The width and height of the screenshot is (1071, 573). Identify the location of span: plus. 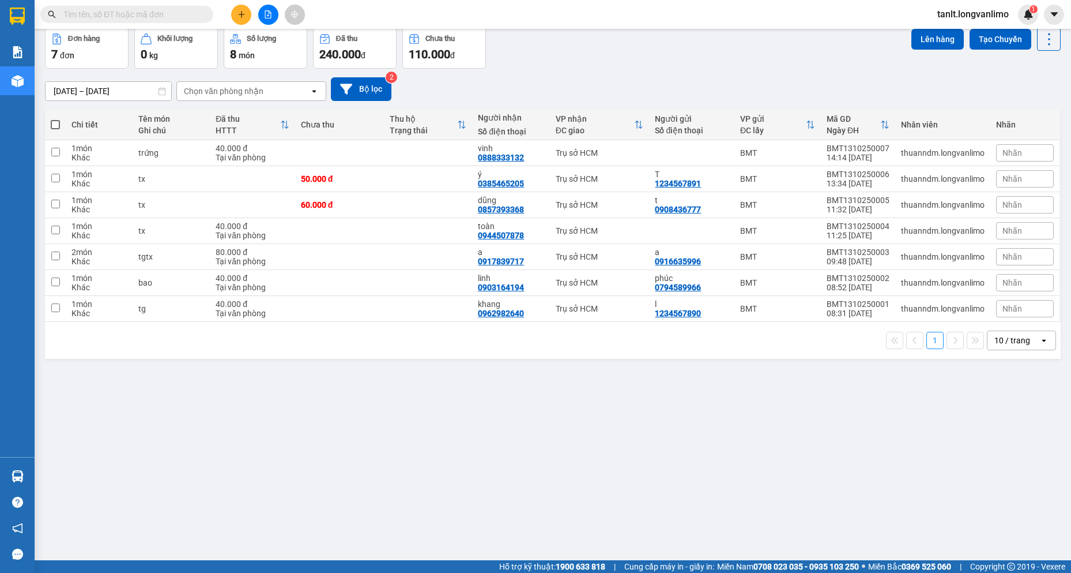
(242, 14).